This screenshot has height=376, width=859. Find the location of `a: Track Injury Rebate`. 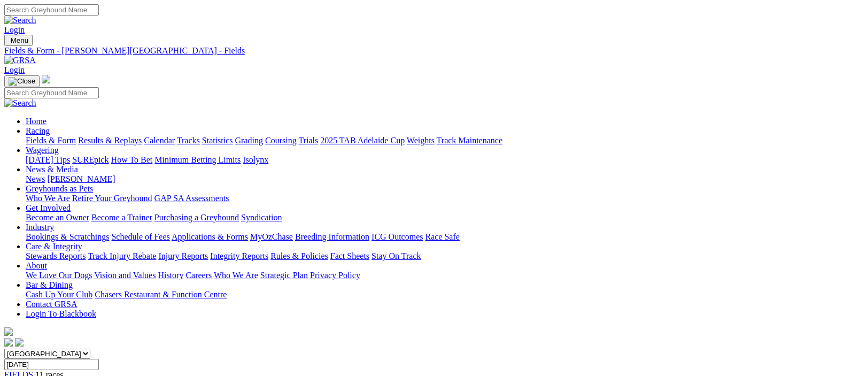

a: Track Injury Rebate is located at coordinates (122, 255).